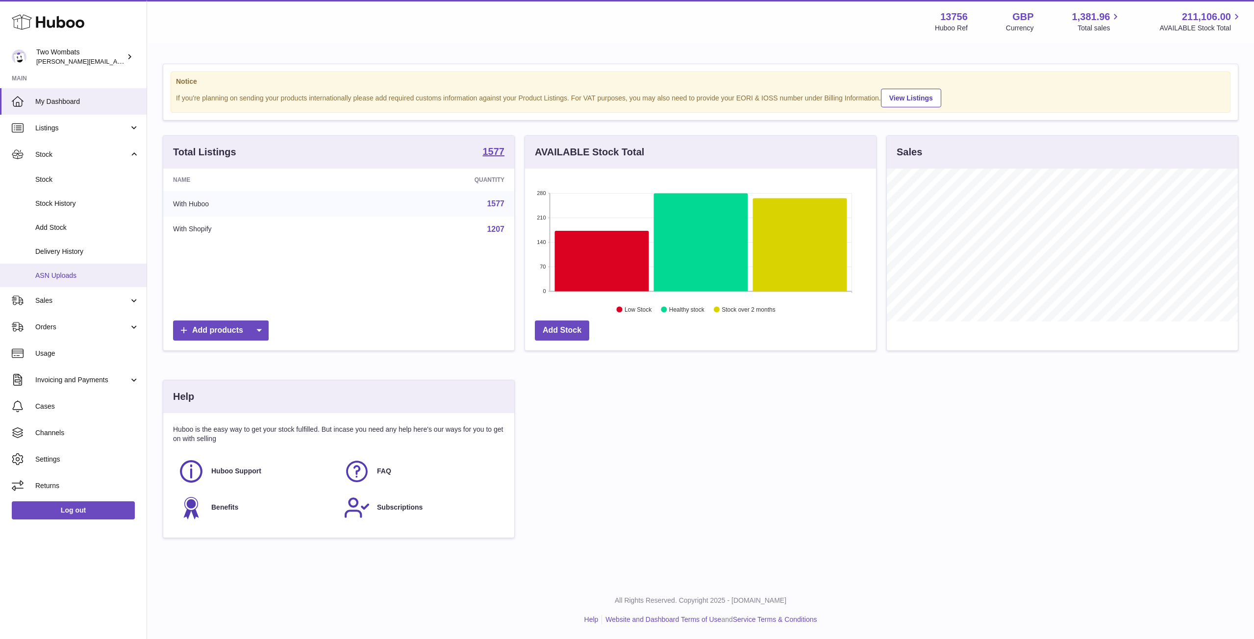 Image resolution: width=1254 pixels, height=639 pixels. What do you see at coordinates (1207, 17) in the screenshot?
I see `span: 211,106.00` at bounding box center [1207, 17].